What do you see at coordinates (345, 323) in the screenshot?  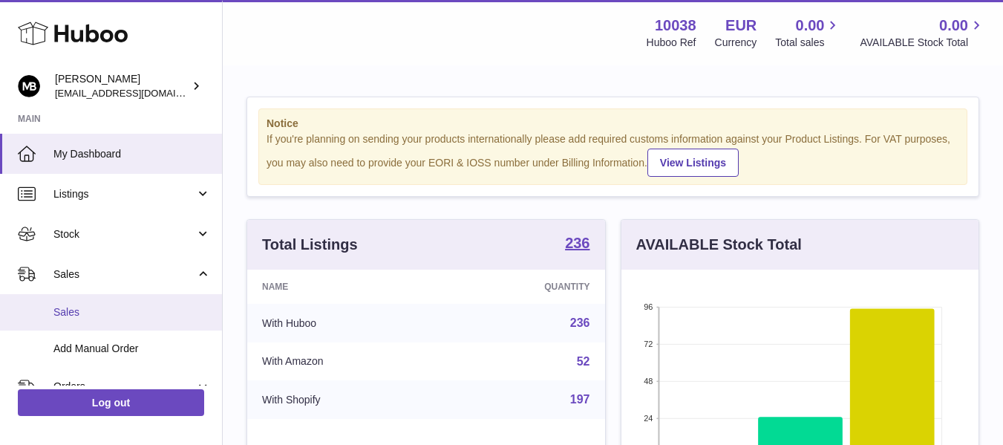 I see `td: With Huboo` at bounding box center [345, 323].